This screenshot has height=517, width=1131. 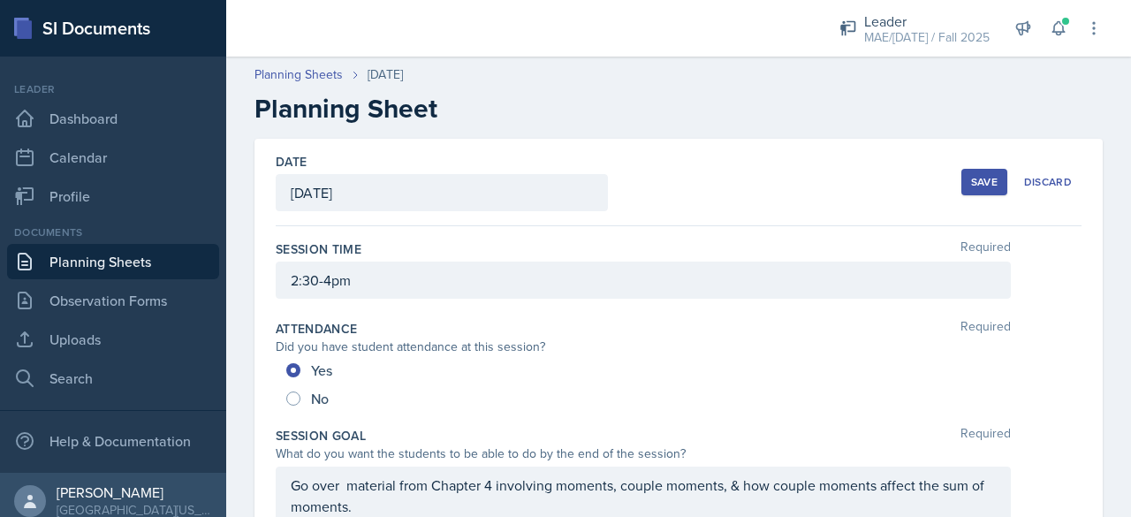 I want to click on span: Yes, so click(x=322, y=370).